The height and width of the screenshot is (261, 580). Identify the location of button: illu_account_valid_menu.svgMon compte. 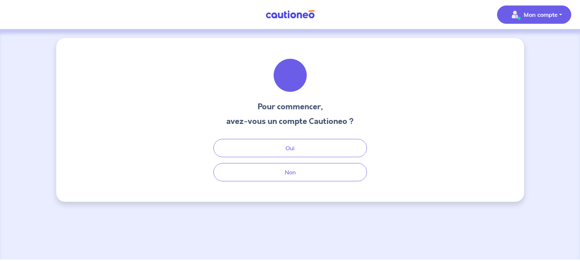
(534, 15).